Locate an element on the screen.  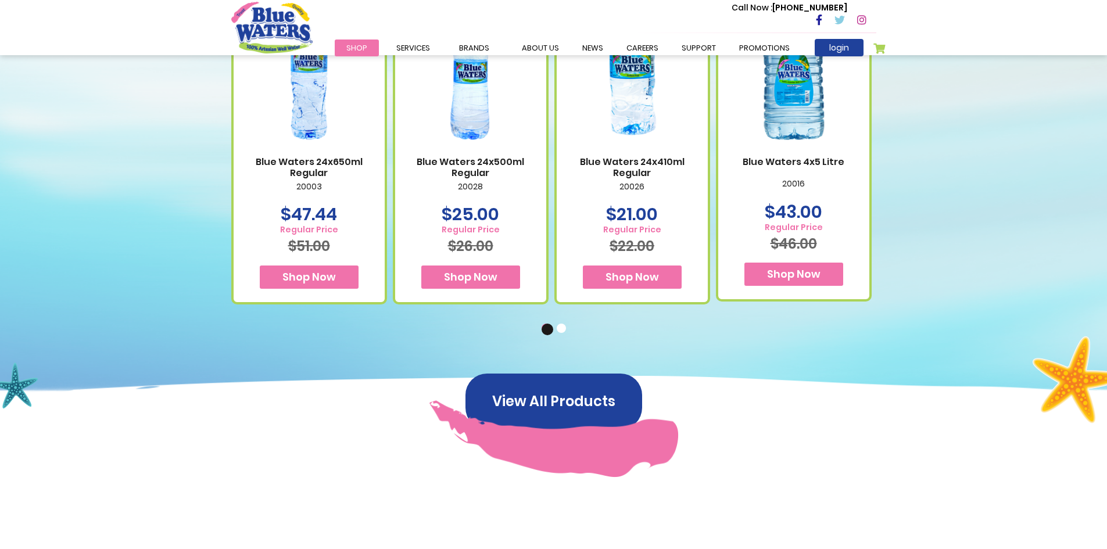
p: 20003 is located at coordinates (309, 194).